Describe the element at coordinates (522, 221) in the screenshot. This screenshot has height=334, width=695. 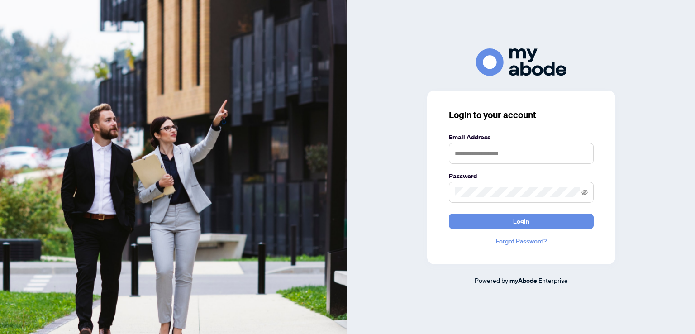
I see `span: Login` at that location.